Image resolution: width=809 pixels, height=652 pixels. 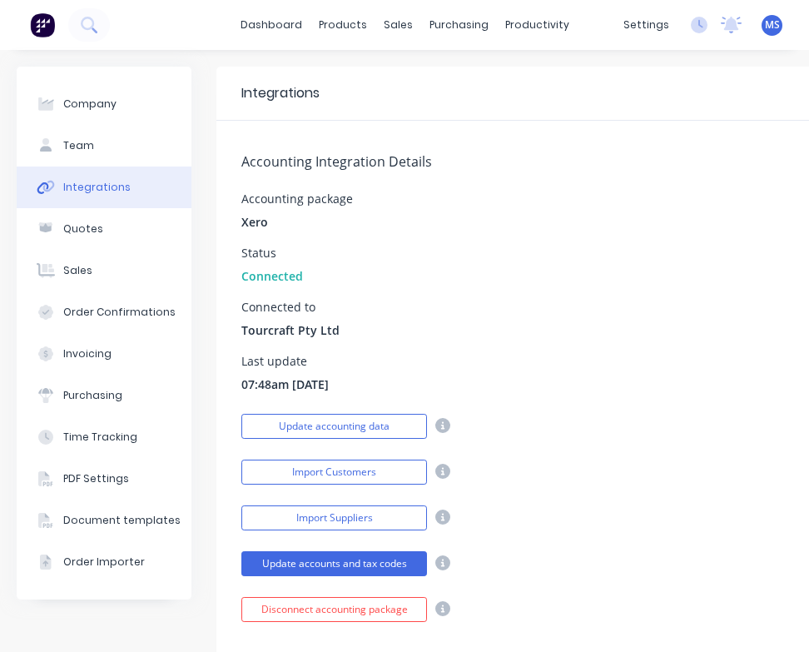 I want to click on span: Xero, so click(x=255, y=221).